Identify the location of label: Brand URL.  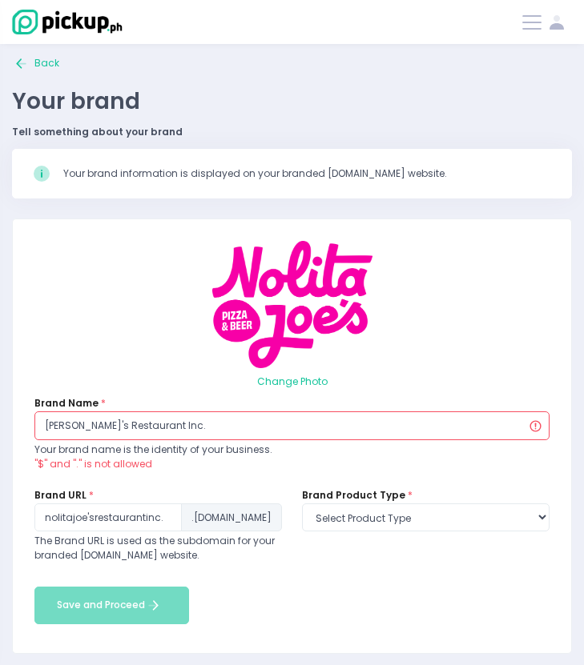
(60, 496).